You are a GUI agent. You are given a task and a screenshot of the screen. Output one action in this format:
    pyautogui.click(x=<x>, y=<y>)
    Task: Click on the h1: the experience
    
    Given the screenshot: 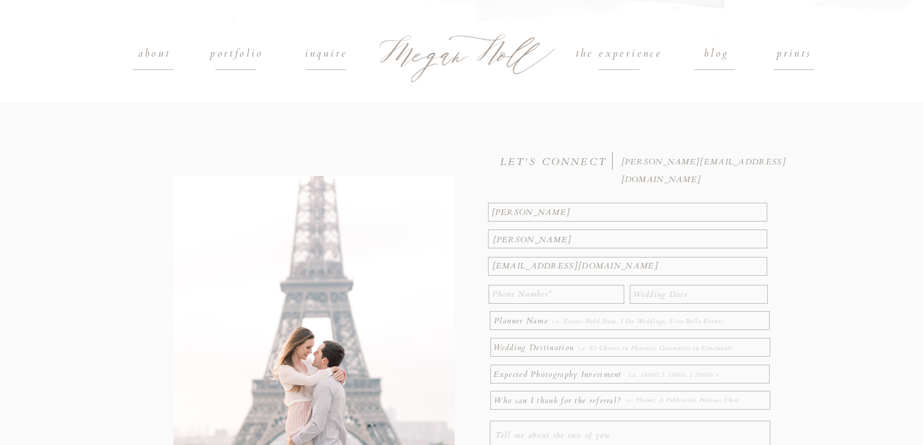 What is the action you would take?
    pyautogui.click(x=619, y=54)
    